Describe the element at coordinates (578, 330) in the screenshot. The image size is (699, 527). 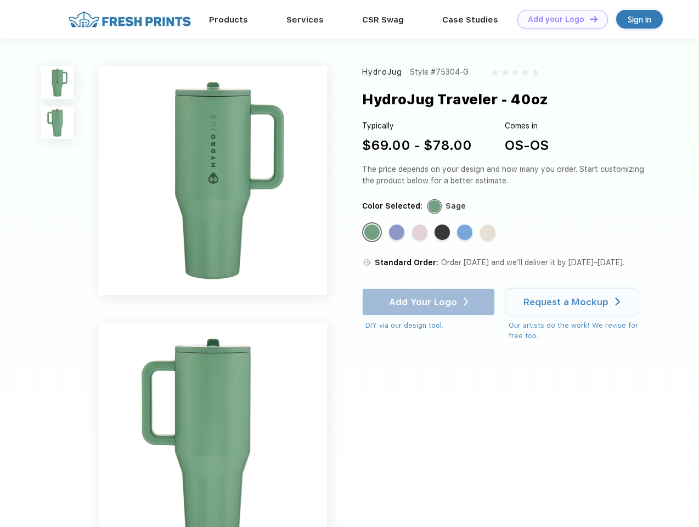
I see `div: Our artists do the work! We revise for free too.` at that location.